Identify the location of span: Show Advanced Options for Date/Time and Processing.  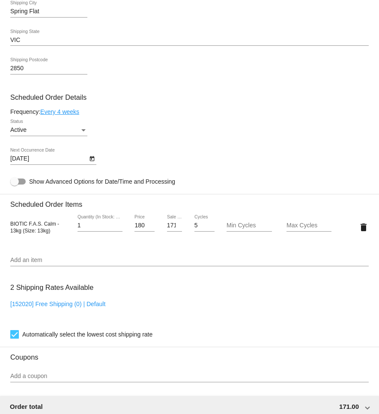
(102, 182).